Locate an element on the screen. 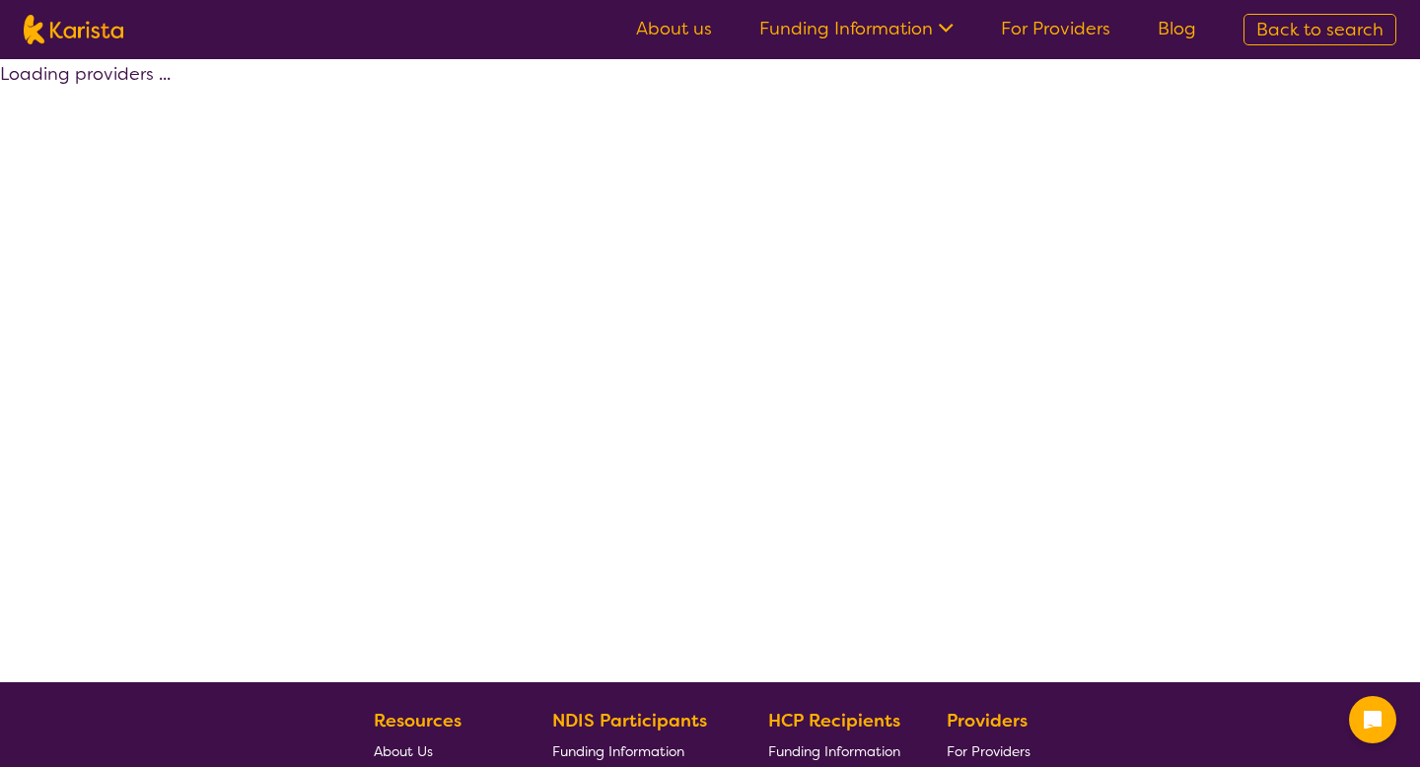 The height and width of the screenshot is (767, 1420). img: Karista logo is located at coordinates (73, 30).